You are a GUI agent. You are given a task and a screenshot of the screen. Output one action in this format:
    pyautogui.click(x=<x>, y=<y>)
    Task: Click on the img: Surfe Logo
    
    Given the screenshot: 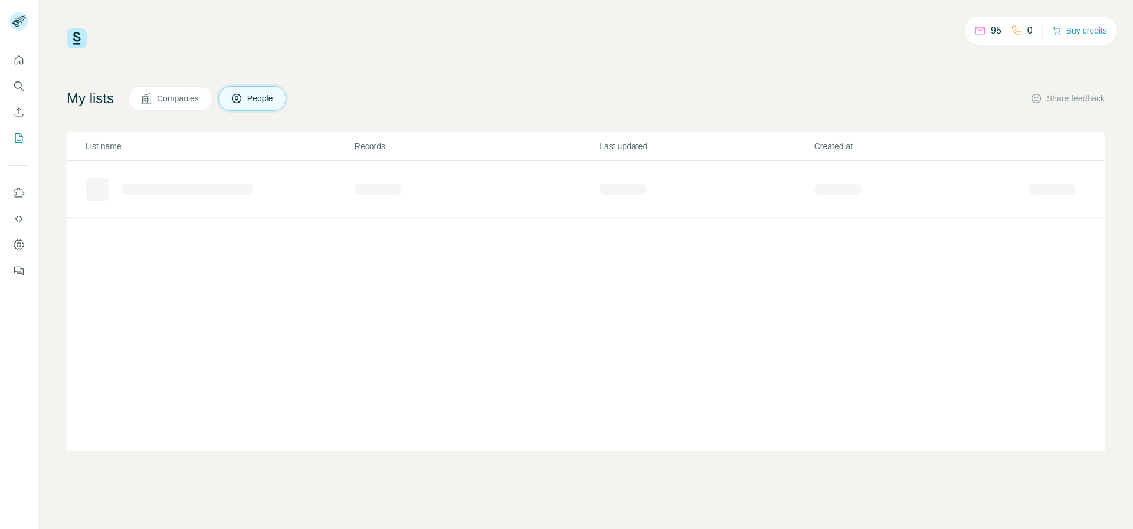 What is the action you would take?
    pyautogui.click(x=77, y=38)
    